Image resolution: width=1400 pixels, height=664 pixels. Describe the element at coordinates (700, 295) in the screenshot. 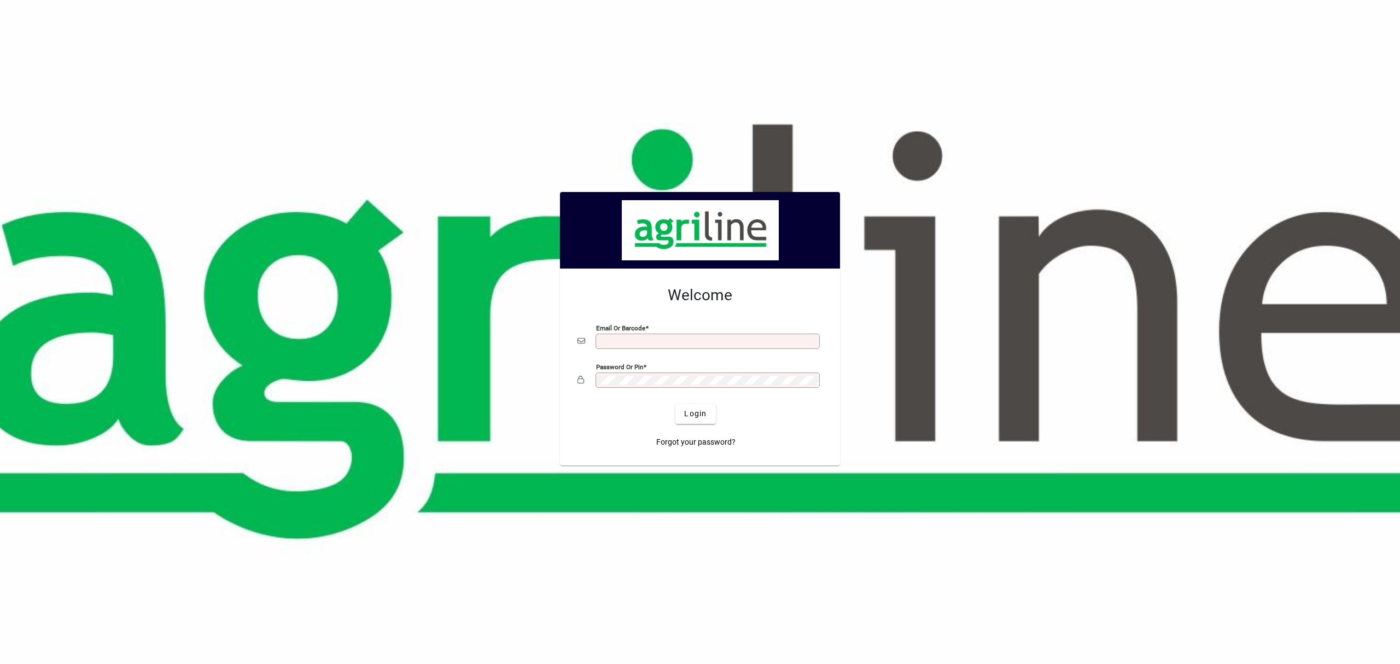

I see `h2: Welcome` at that location.